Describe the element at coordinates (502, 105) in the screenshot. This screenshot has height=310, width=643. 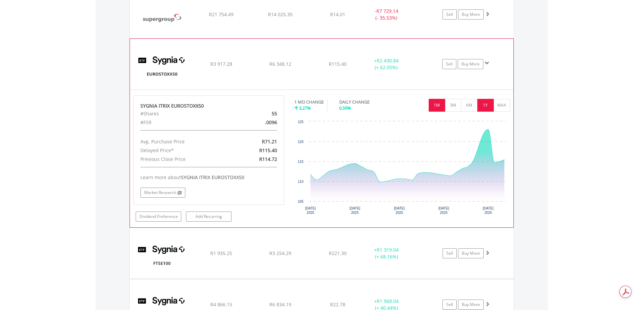
I see `button: MAX` at that location.